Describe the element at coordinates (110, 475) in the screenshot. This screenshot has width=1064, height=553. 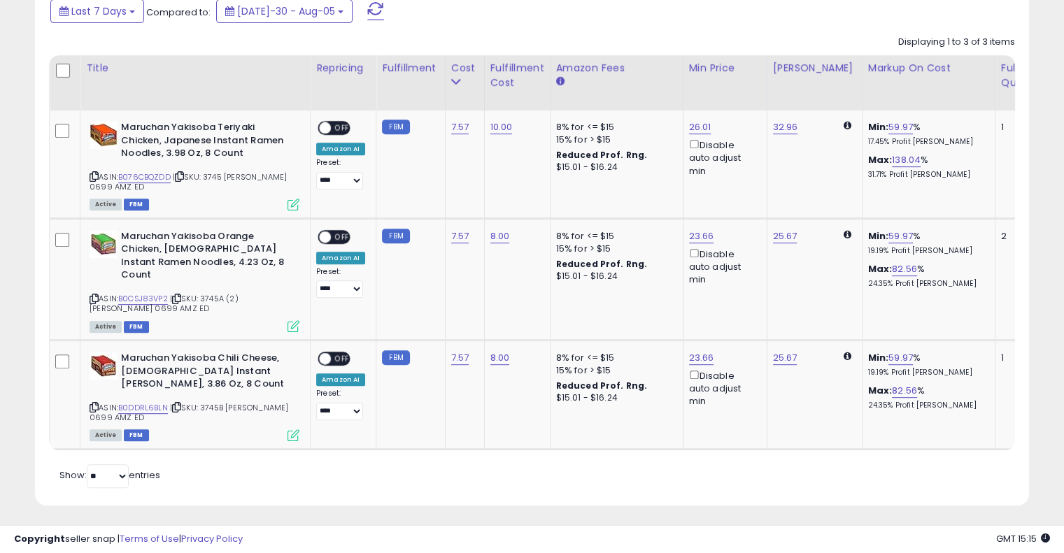
I see `span: Show: entries` at that location.